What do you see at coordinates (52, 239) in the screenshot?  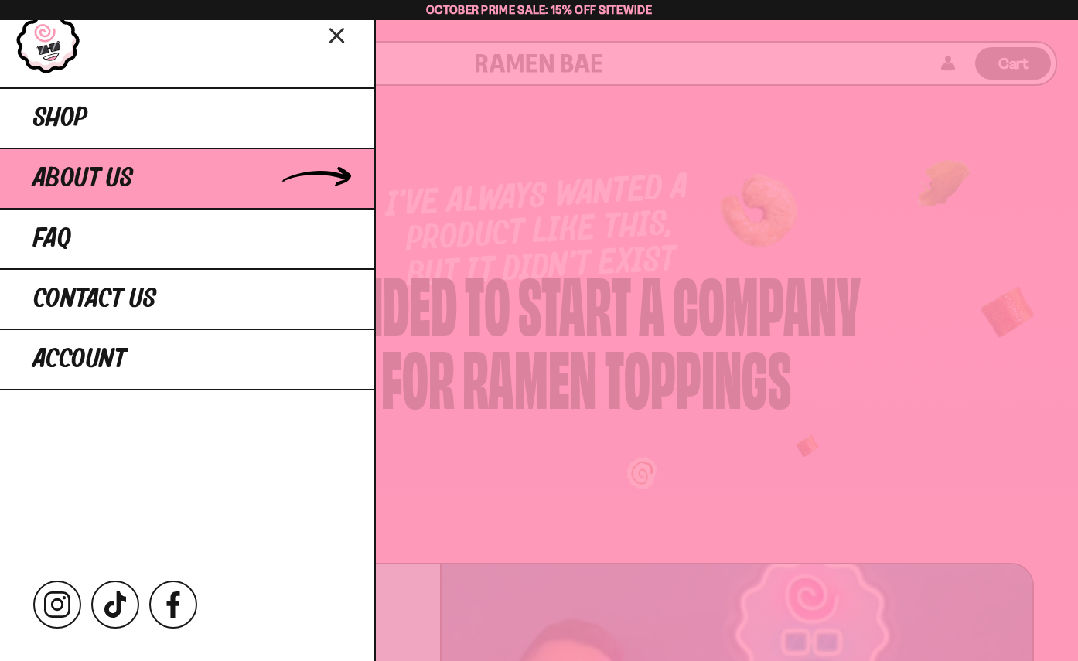 I see `span: FAQ` at bounding box center [52, 239].